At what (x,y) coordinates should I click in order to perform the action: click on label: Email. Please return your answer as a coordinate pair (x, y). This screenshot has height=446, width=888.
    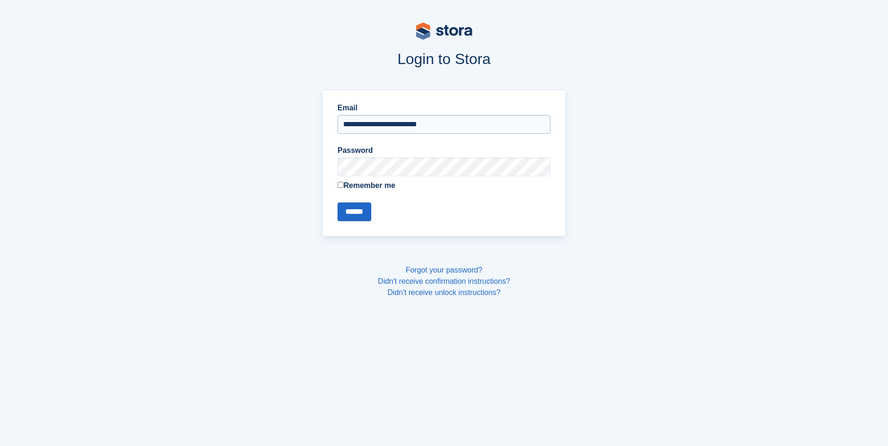
    Looking at the image, I should click on (444, 108).